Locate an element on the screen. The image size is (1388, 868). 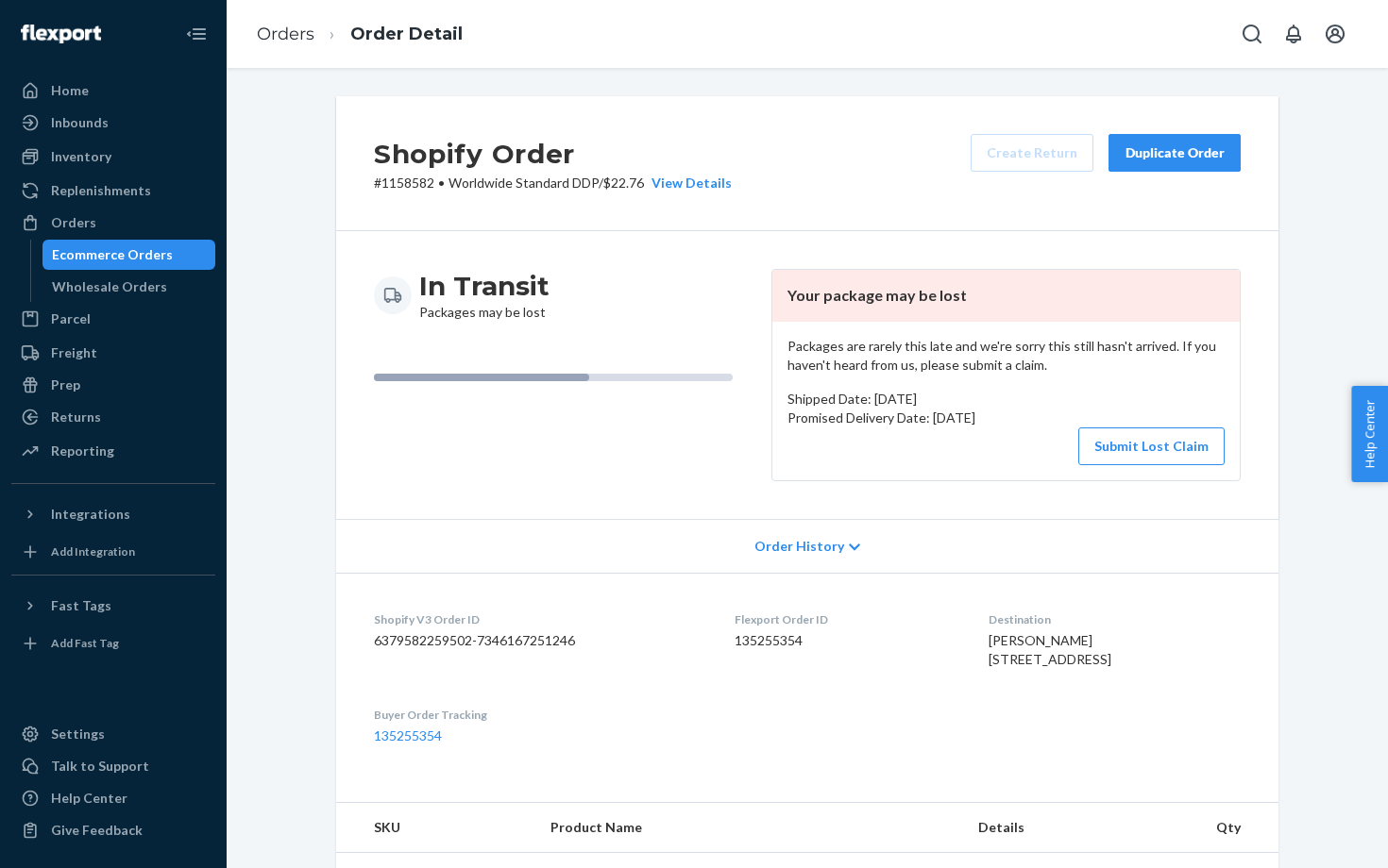
a: Add Fast Tag is located at coordinates (114, 644).